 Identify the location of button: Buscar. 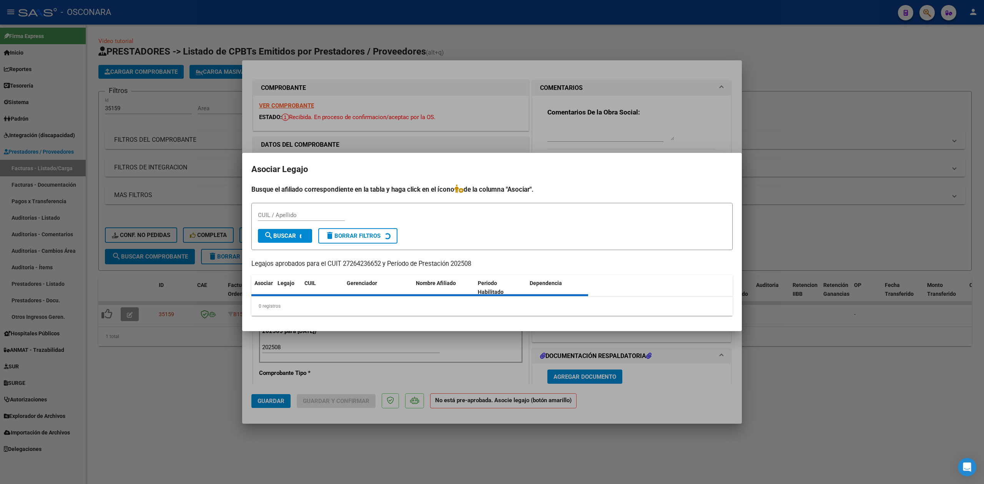
(285, 236).